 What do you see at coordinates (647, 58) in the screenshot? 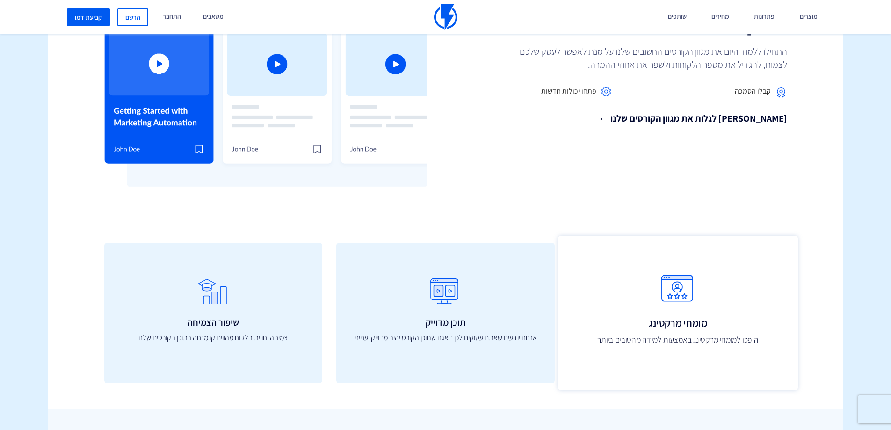
I see `p: התחילו ללמוד היום את מגוון הקורסים החשובים שלנו על מנת לאפשר לעסק שלכם לצמוח, להגדיל את מספר הלקו...` at bounding box center [647, 58].